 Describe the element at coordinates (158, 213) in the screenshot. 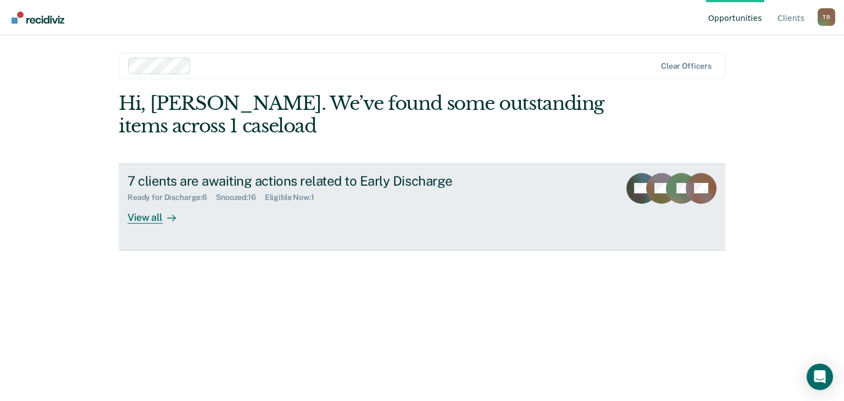

I see `div: View all` at that location.